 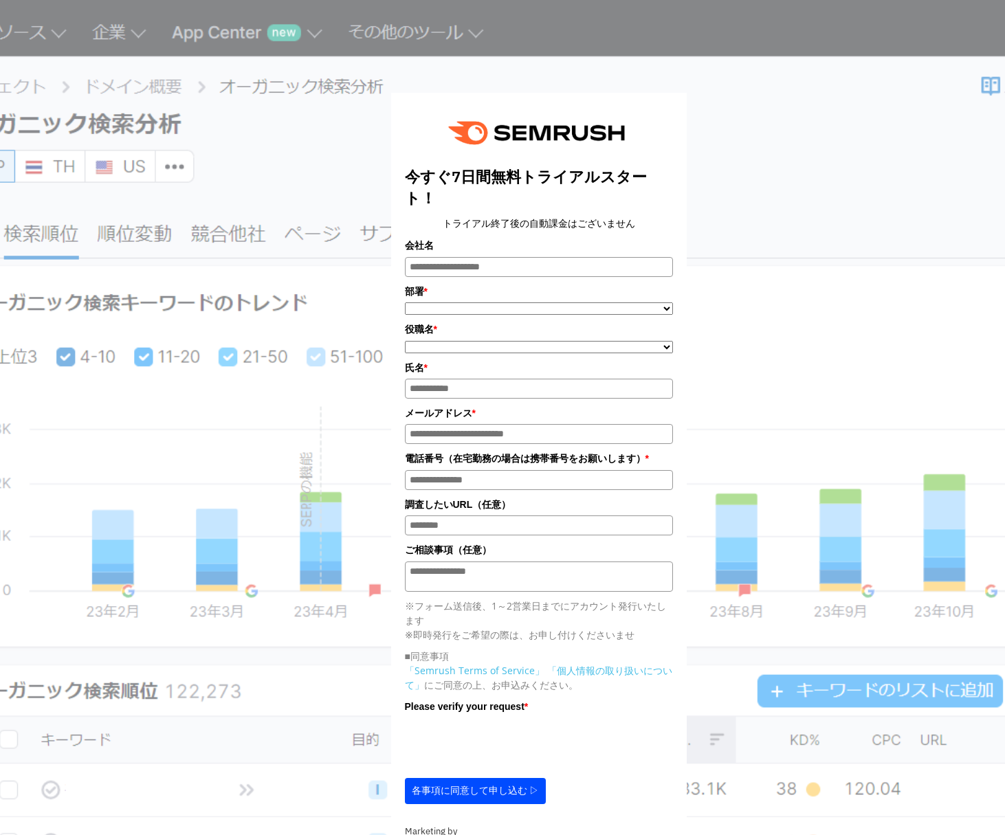 What do you see at coordinates (539, 368) in the screenshot?
I see `label: 氏名` at bounding box center [539, 368].